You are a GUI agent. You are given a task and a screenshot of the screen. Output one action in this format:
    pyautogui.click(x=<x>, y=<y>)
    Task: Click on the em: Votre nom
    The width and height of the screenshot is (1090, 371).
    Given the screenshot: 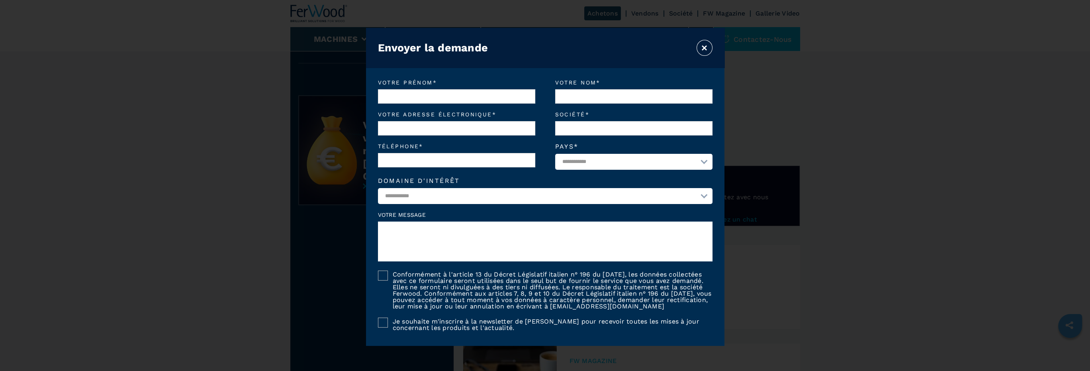 What is the action you would take?
    pyautogui.click(x=633, y=82)
    